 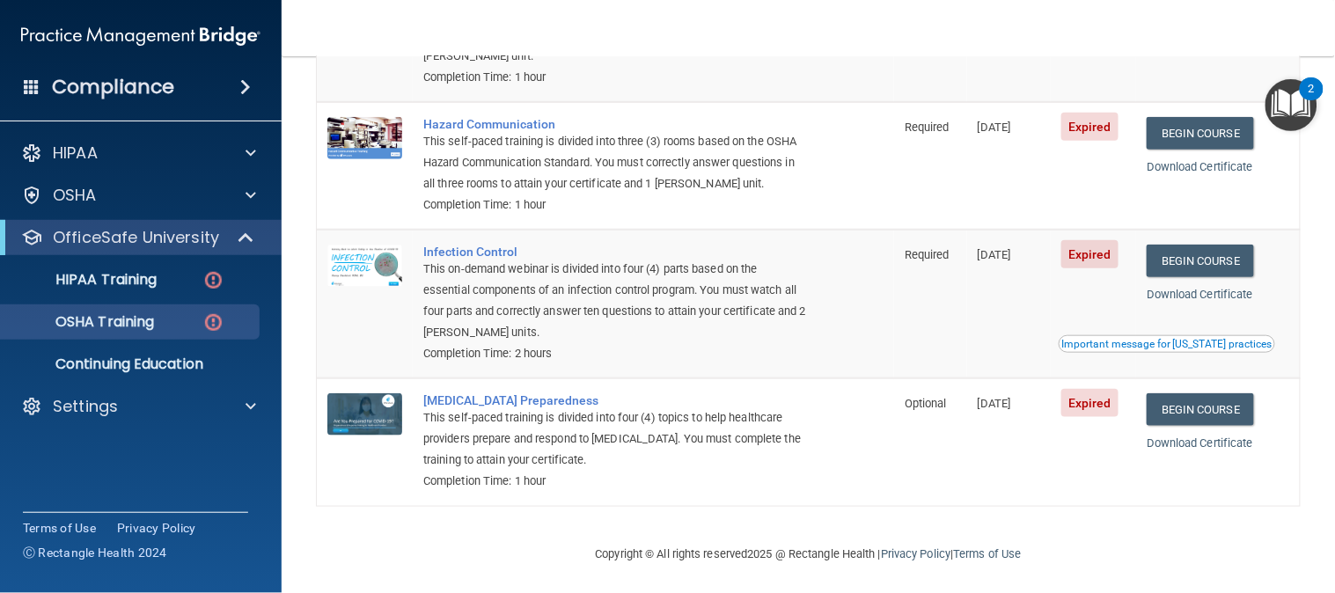 I want to click on div: This self-paced training is divided into three (3) rooms based on the OSHA Hazard Communication S..., so click(x=614, y=163).